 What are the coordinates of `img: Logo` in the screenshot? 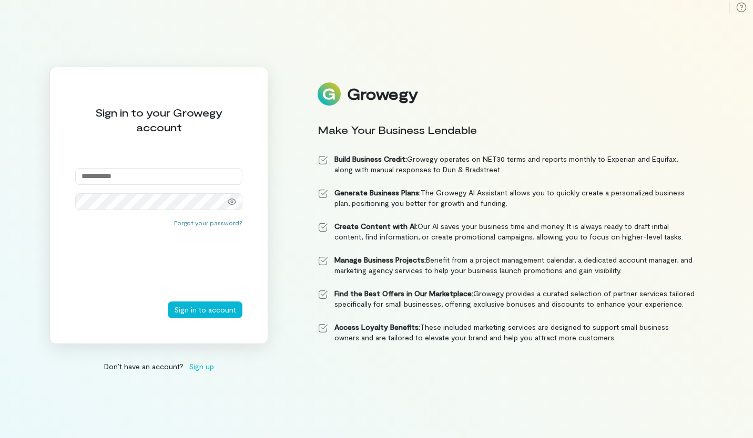 It's located at (329, 94).